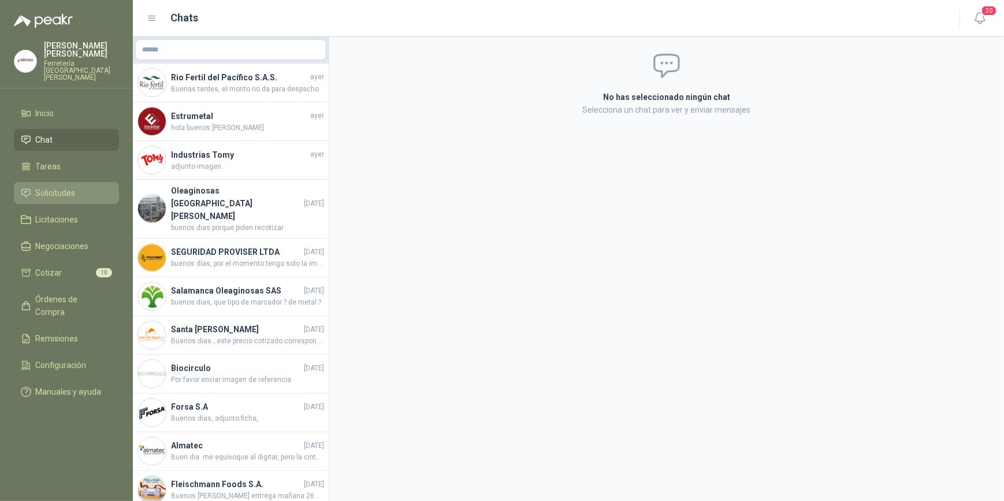  I want to click on h2: No has seleccionado ningún chat, so click(667, 97).